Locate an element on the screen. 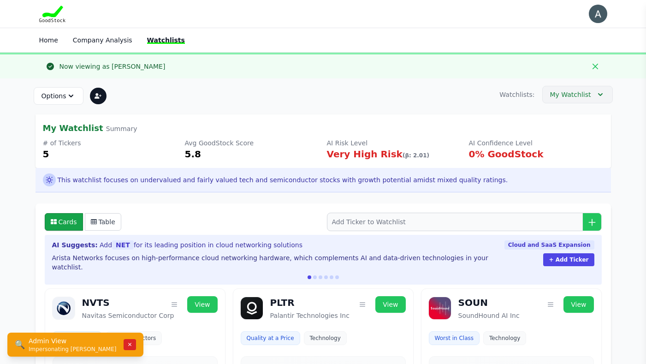 This screenshot has height=364, width=646. button: Cards is located at coordinates (64, 222).